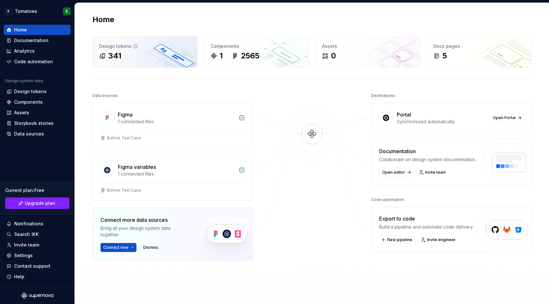 The image size is (549, 304). What do you see at coordinates (37, 123) in the screenshot?
I see `a: Storybook stories` at bounding box center [37, 123].